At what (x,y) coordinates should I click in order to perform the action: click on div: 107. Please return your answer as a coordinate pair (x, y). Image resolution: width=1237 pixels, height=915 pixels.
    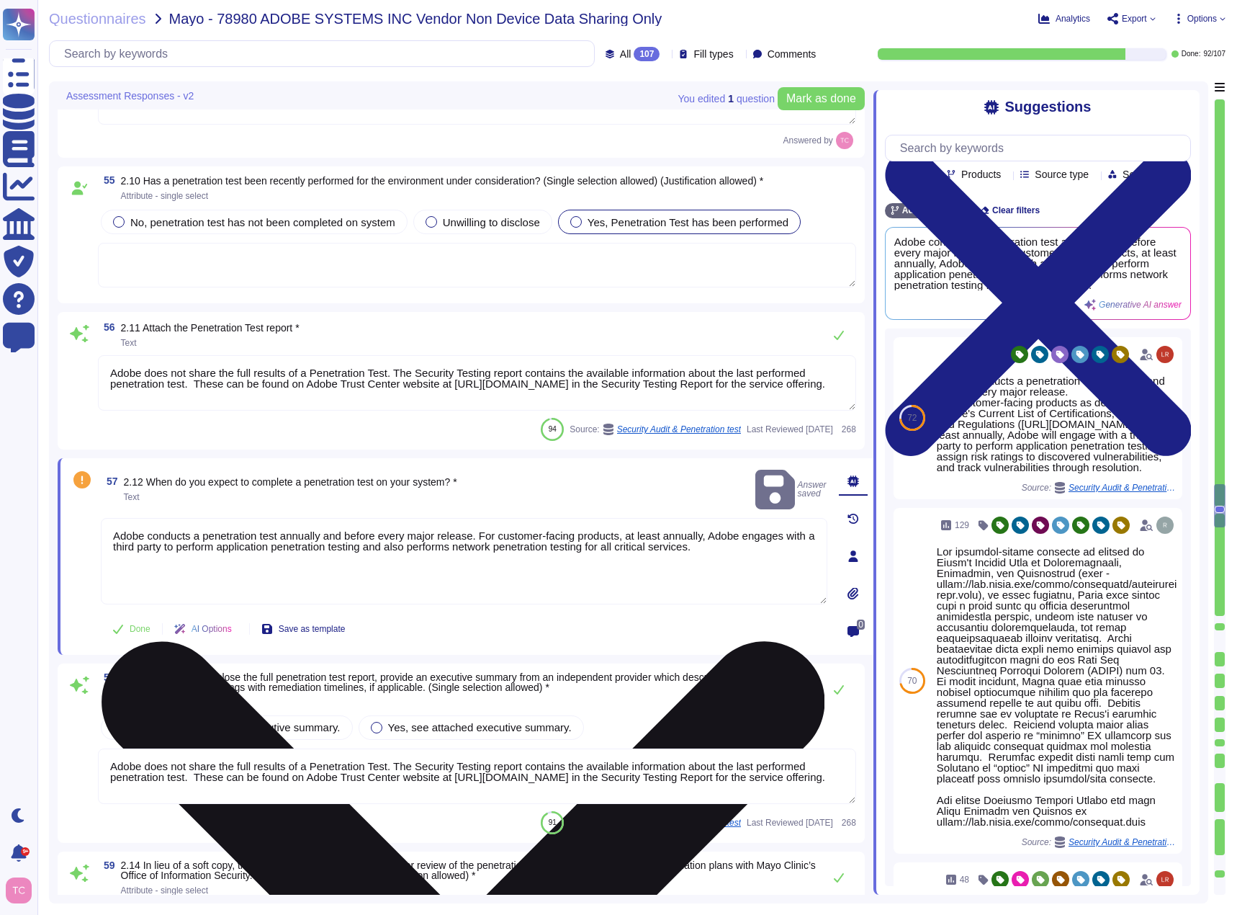
    Looking at the image, I should click on (647, 54).